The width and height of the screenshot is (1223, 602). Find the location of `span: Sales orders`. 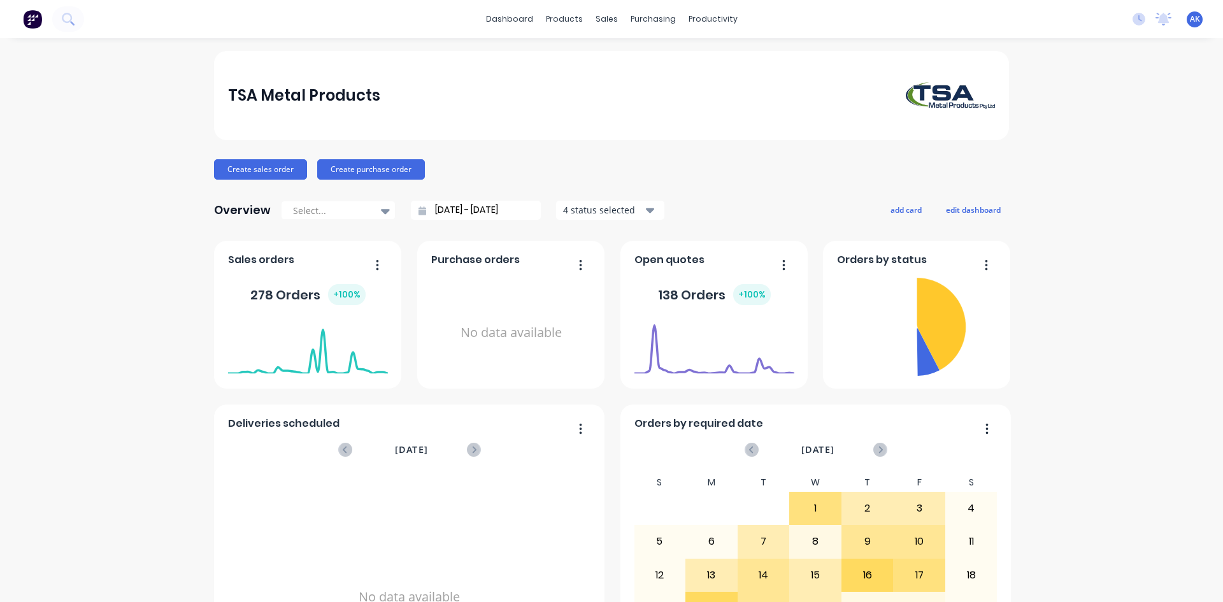

span: Sales orders is located at coordinates (261, 260).